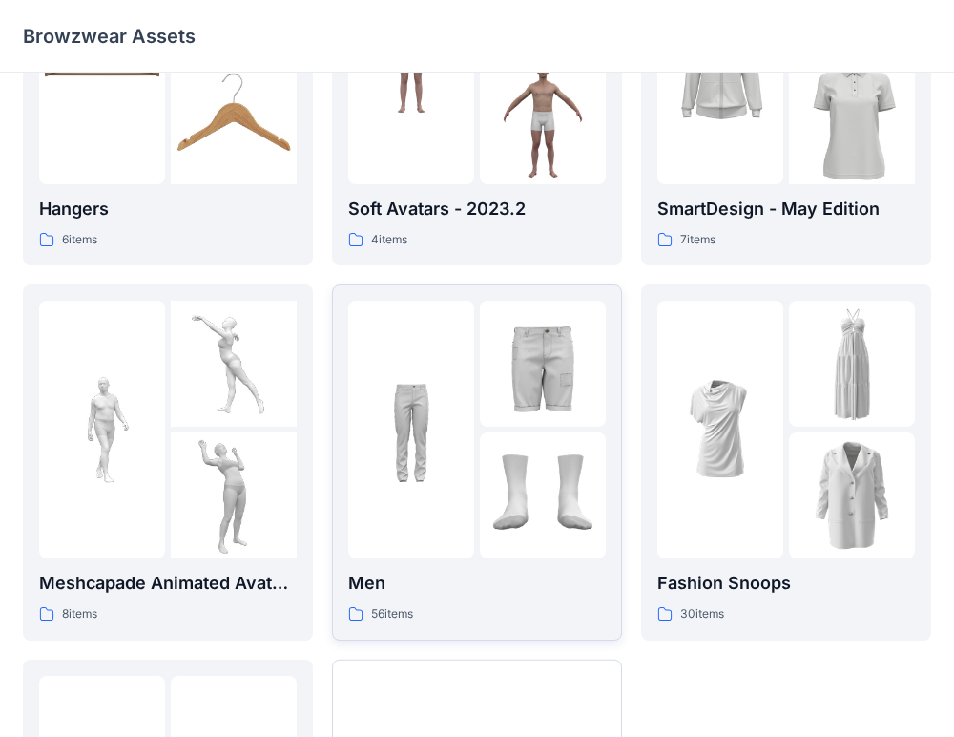 This screenshot has height=737, width=954. What do you see at coordinates (79, 240) in the screenshot?
I see `p: 6 items` at bounding box center [79, 240].